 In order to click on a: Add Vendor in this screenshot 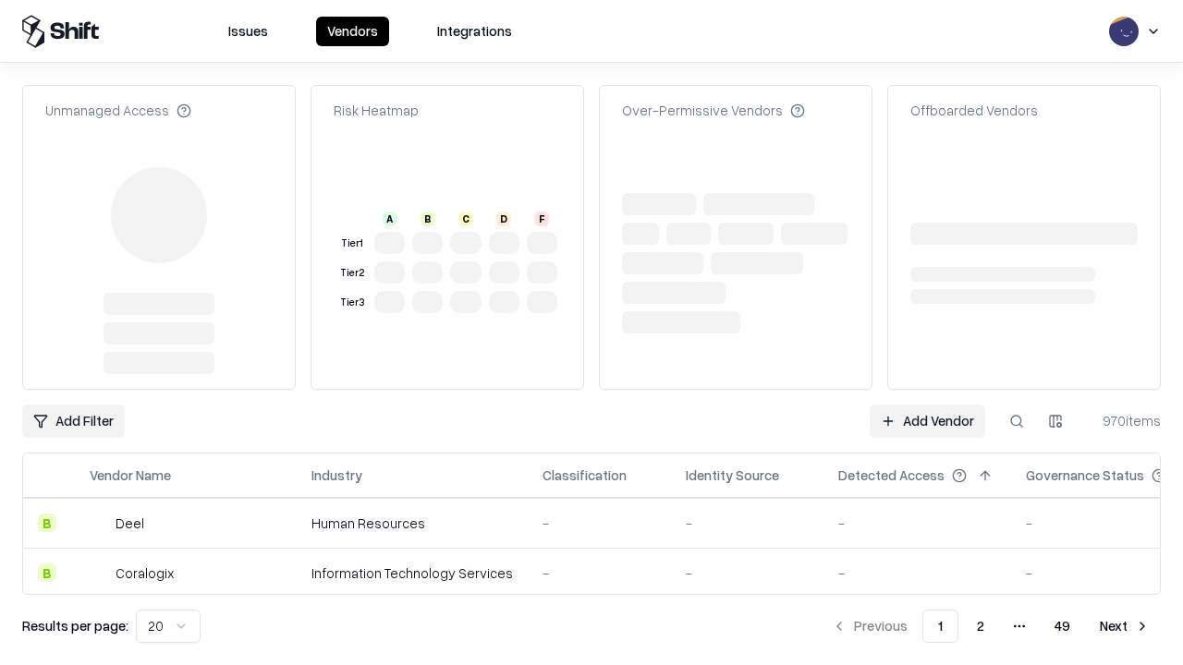, I will do `click(927, 421)`.